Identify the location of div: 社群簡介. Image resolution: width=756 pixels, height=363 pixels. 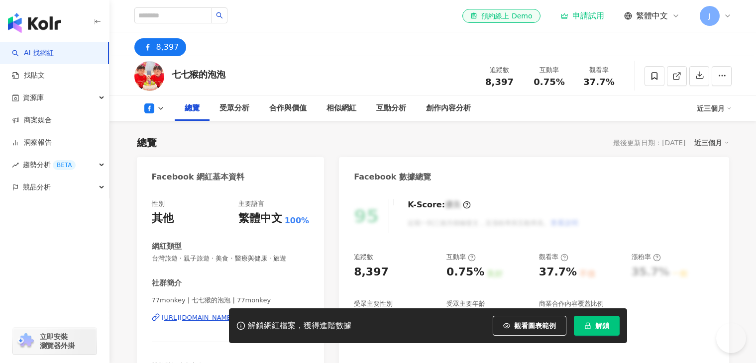
(167, 283).